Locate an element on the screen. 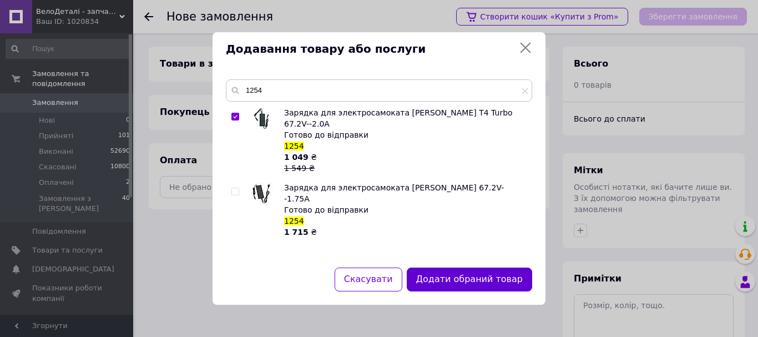 The width and height of the screenshot is (758, 337). span: Додавання товару або послуги is located at coordinates (370, 49).